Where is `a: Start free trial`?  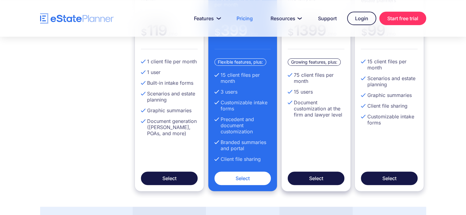 a: Start free trial is located at coordinates (402, 18).